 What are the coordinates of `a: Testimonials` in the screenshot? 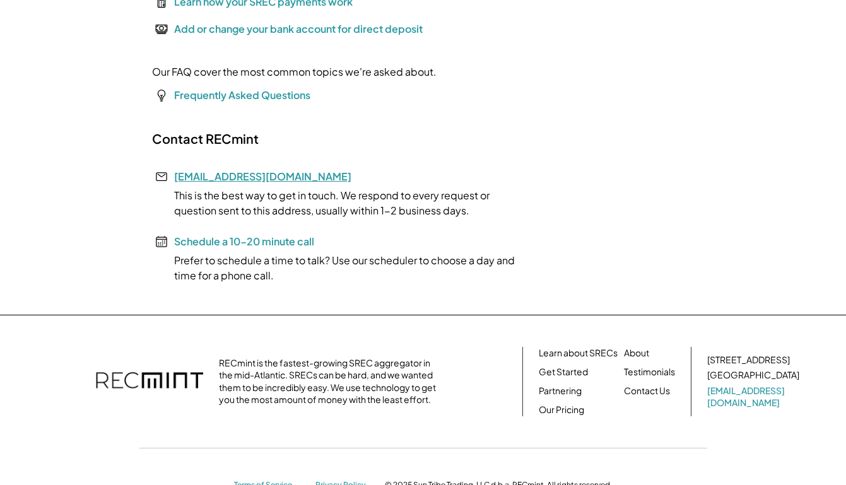 It's located at (649, 372).